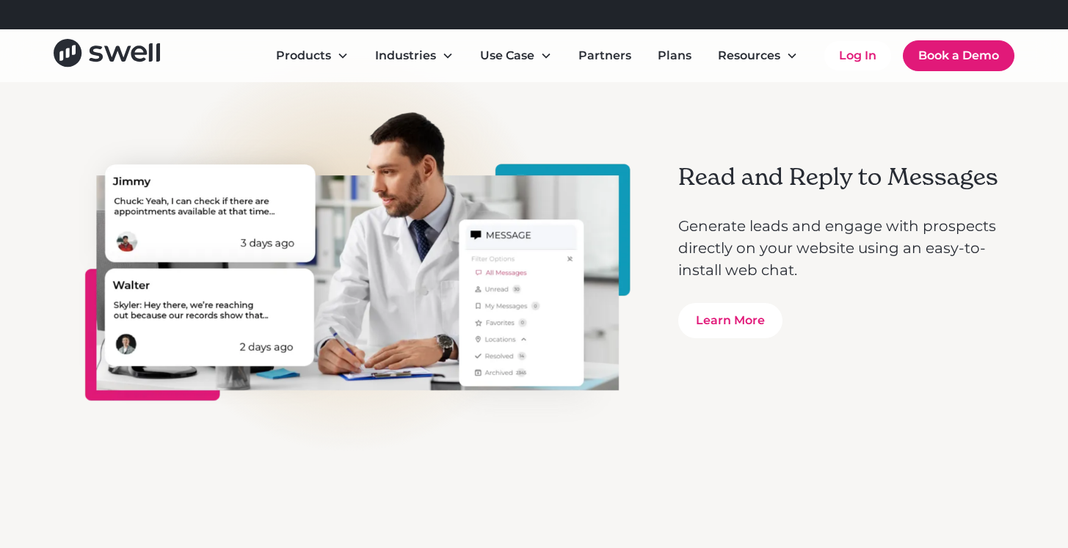 This screenshot has height=548, width=1068. I want to click on a: Learn More, so click(730, 321).